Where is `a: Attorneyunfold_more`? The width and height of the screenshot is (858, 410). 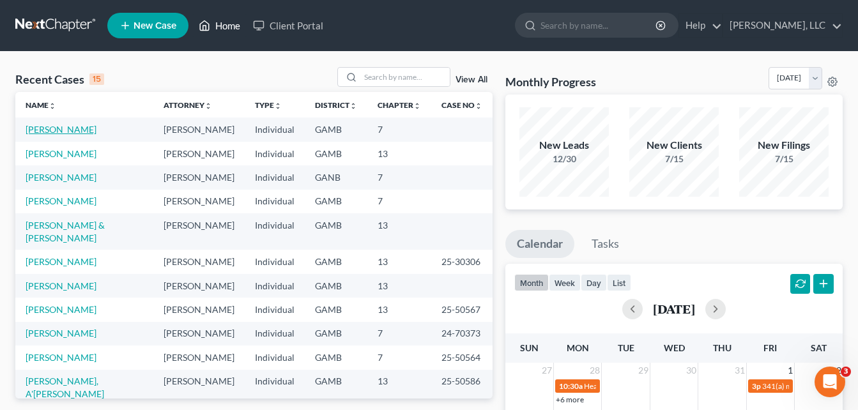 a: Attorneyunfold_more is located at coordinates (188, 105).